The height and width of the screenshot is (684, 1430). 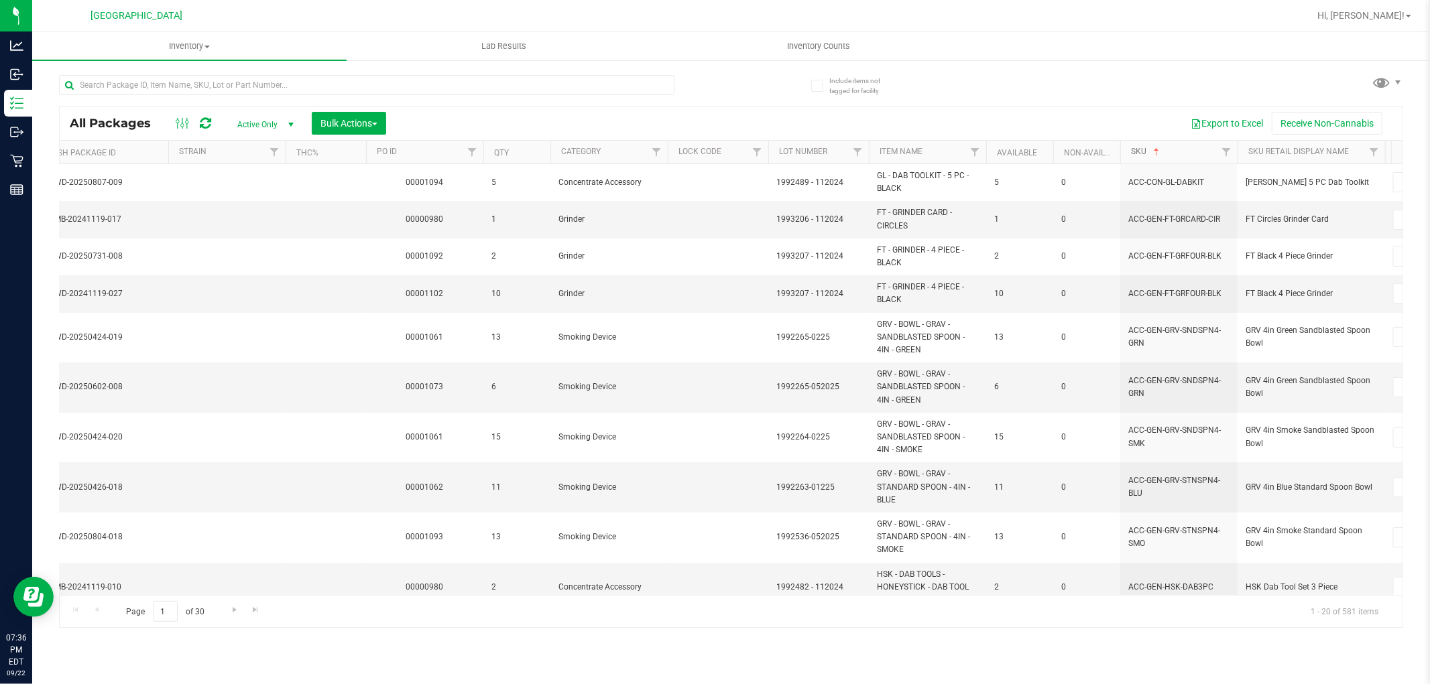 I want to click on span: GRV - BOWL - GRAV - SANDBLASTED SPOON - 4IN - GREEN, so click(x=927, y=387).